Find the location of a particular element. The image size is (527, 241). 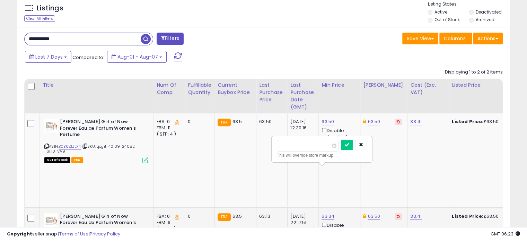

span: Aug-01 - Aug-07 is located at coordinates (138, 57).